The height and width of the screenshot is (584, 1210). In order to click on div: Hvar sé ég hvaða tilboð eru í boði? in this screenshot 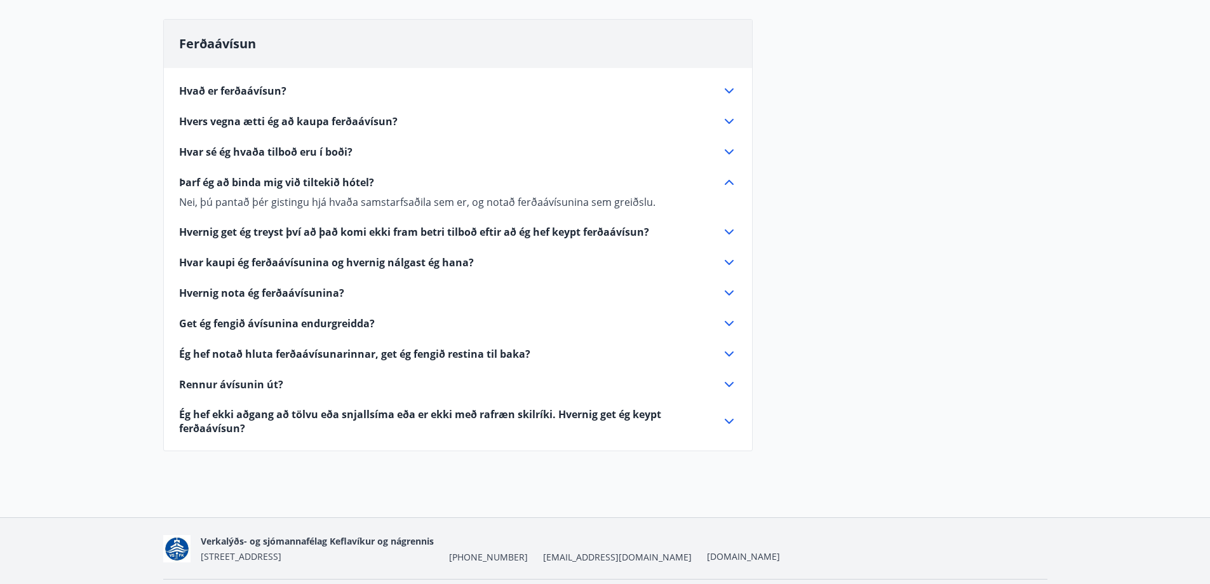, I will do `click(458, 152)`.